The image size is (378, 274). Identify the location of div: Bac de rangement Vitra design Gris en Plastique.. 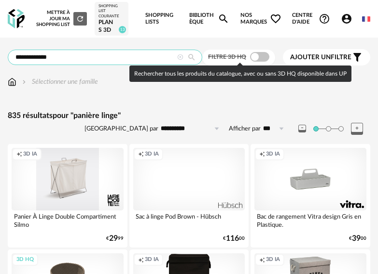
(310, 220).